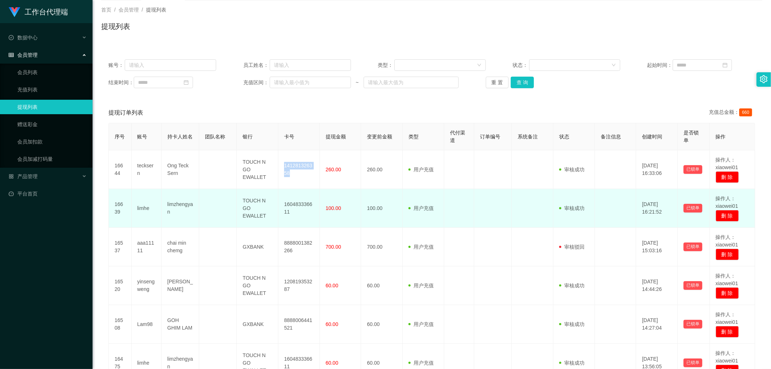  Describe the element at coordinates (289, 137) in the screenshot. I see `span: 卡号` at that location.